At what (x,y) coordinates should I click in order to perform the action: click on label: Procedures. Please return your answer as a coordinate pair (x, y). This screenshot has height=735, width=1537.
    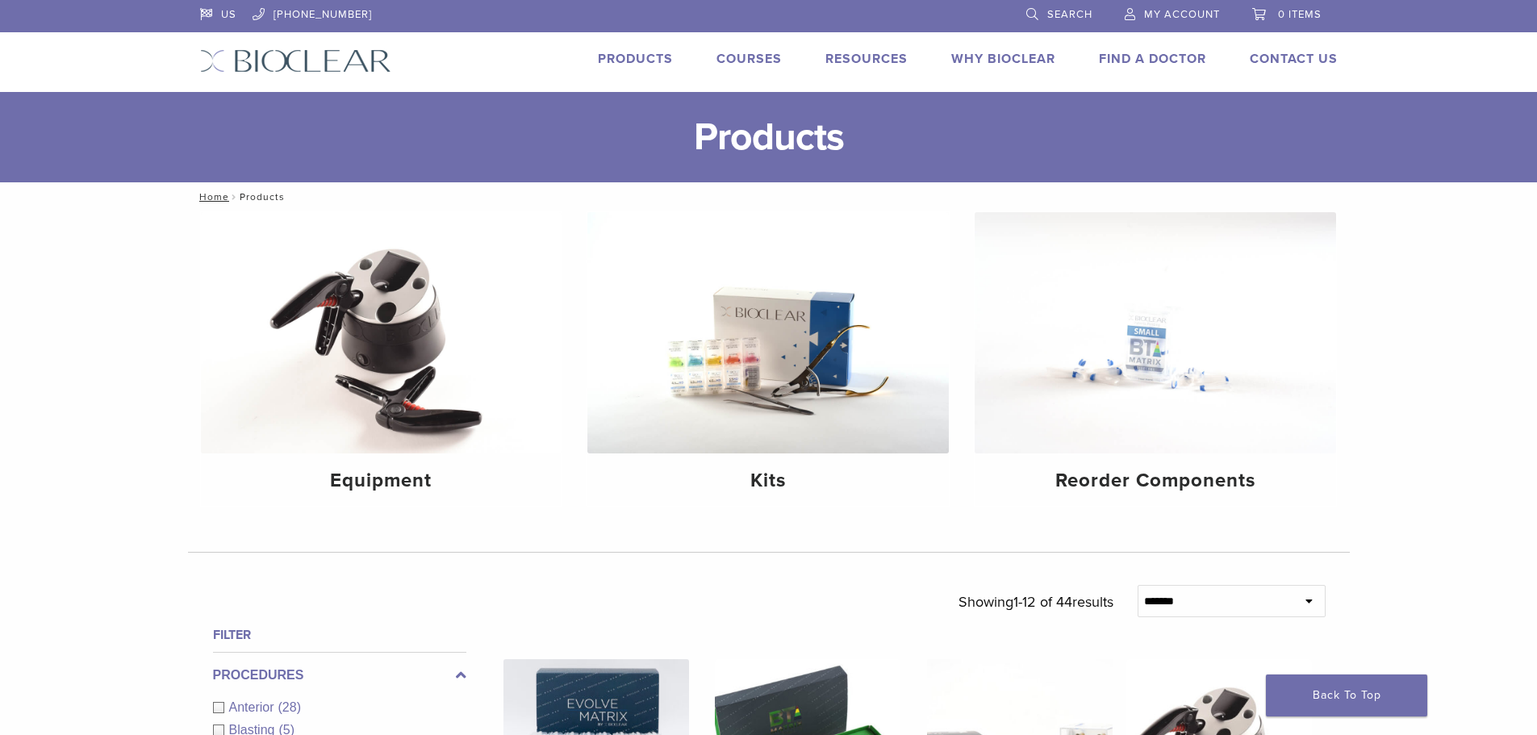
    Looking at the image, I should click on (340, 675).